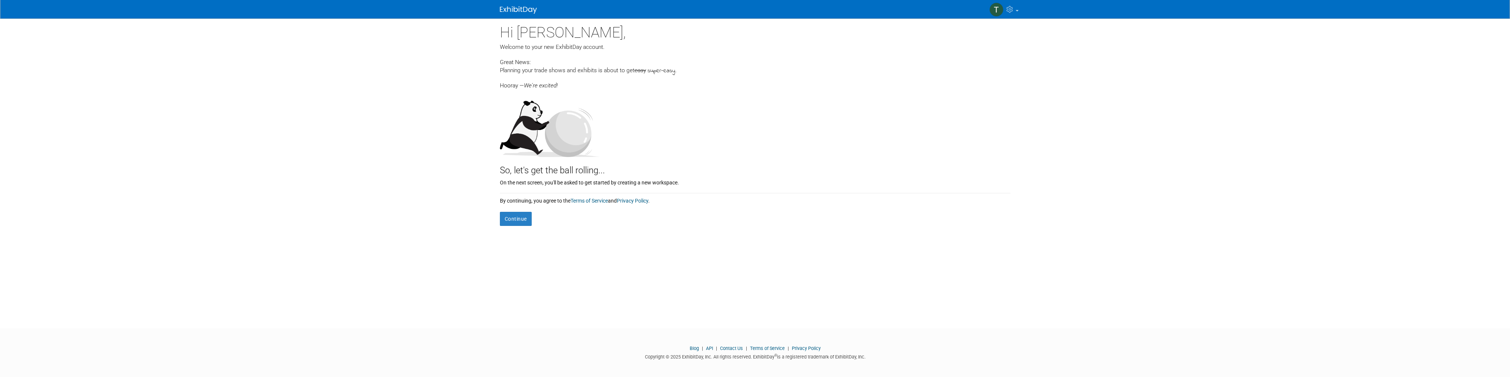 This screenshot has height=377, width=1510. What do you see at coordinates (755, 181) in the screenshot?
I see `div: On the next screen, you'll be asked to get started by creating a new workspace.` at bounding box center [755, 181].